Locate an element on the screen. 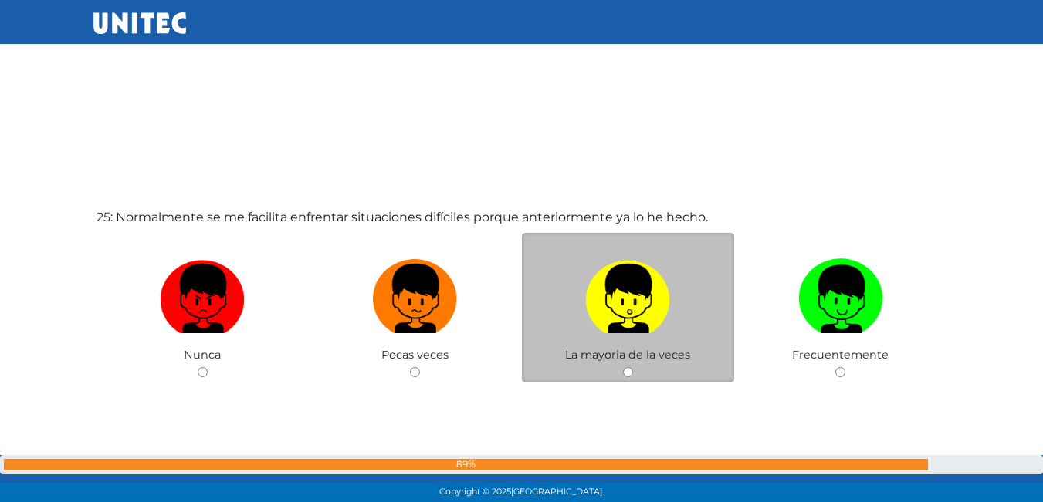 Image resolution: width=1043 pixels, height=502 pixels. img: La mayoria de la veces is located at coordinates (627, 293).